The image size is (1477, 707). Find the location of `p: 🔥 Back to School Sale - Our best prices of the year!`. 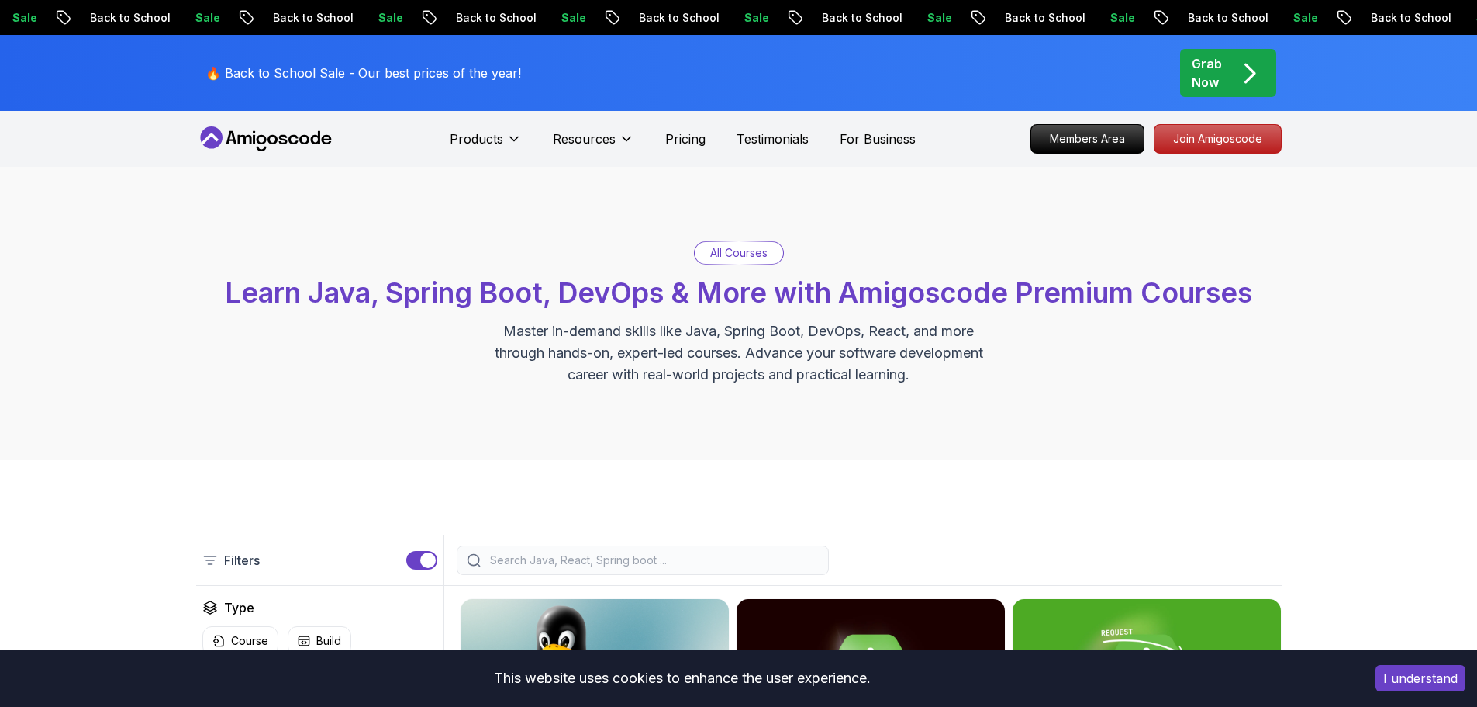

p: 🔥 Back to School Sale - Our best prices of the year! is located at coordinates (363, 73).